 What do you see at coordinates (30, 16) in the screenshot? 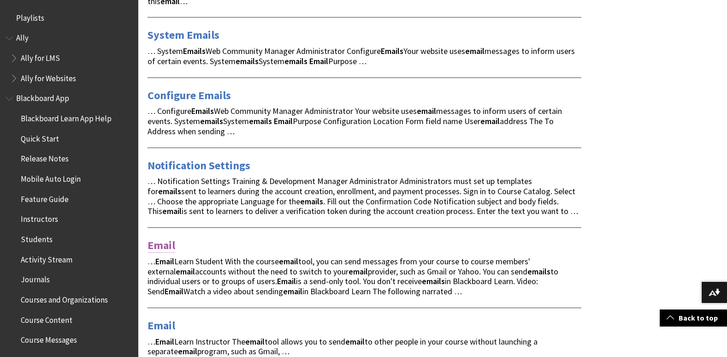
I see `span: Playlists` at bounding box center [30, 16].